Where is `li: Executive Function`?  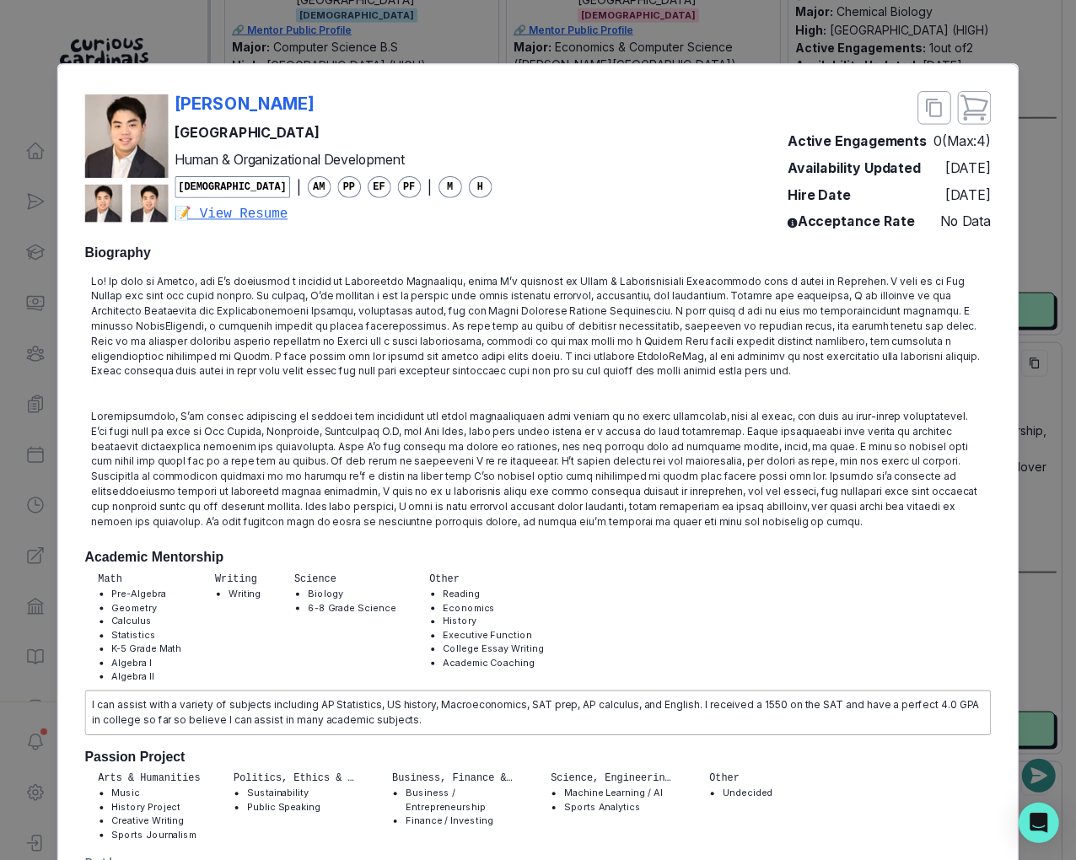
li: Executive Function is located at coordinates (494, 635).